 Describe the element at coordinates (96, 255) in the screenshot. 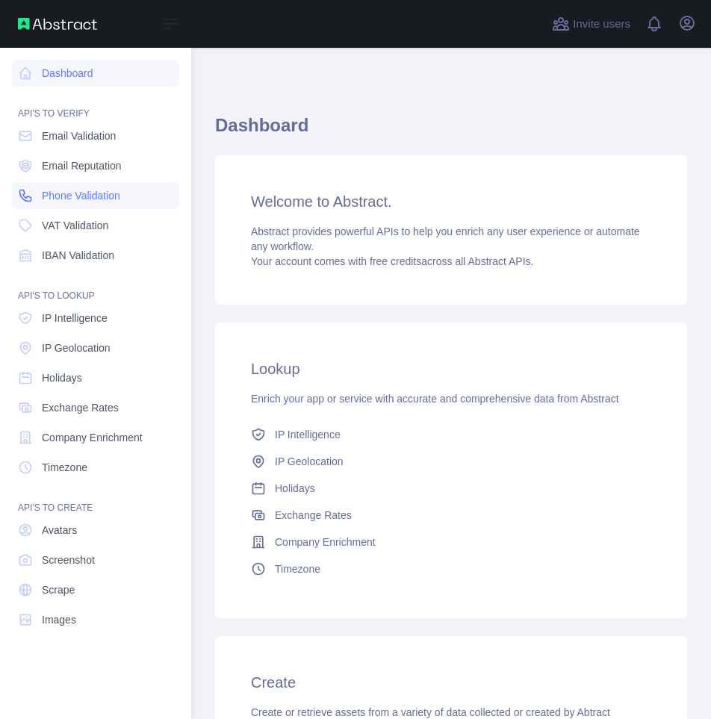

I see `a: IBAN Validation` at that location.